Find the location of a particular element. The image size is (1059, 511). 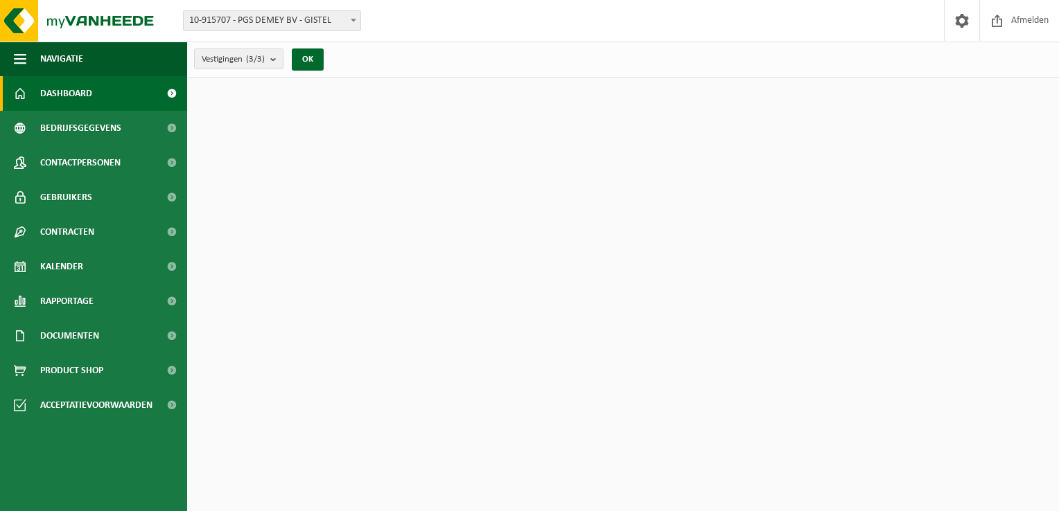

span: Rapportage is located at coordinates (67, 301).